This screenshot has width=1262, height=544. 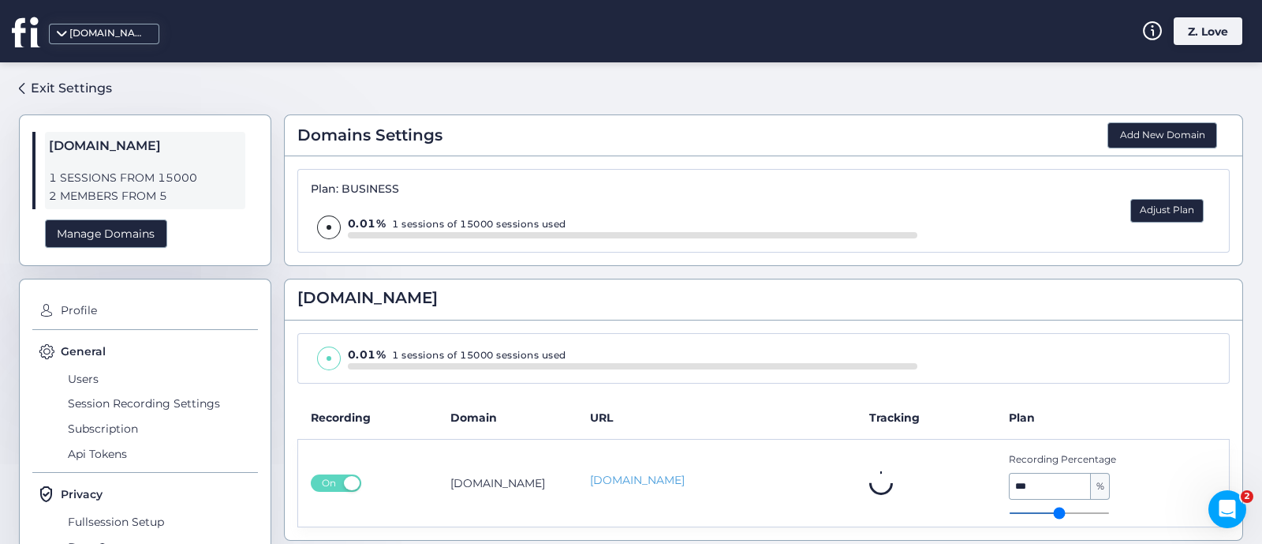 What do you see at coordinates (336, 483) in the screenshot?
I see `button: On` at bounding box center [336, 483].